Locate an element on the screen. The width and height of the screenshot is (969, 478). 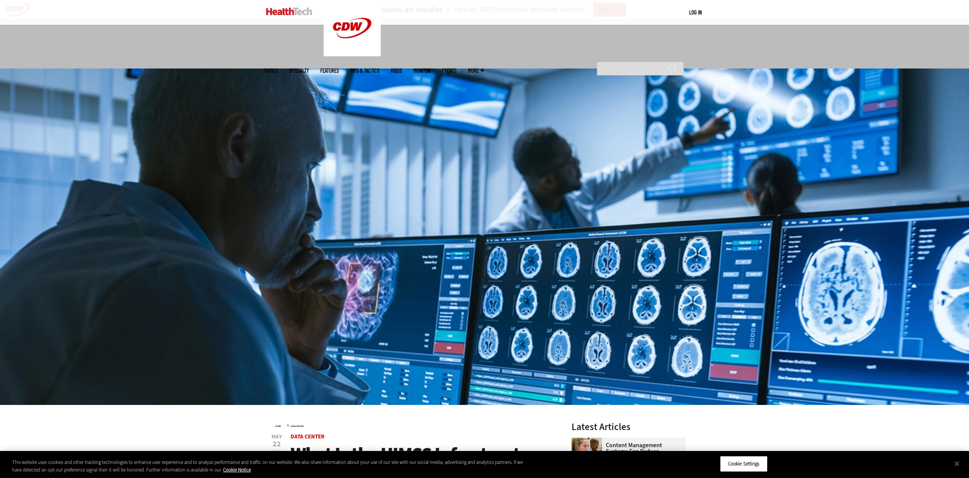
a: Home is located at coordinates (278, 427).